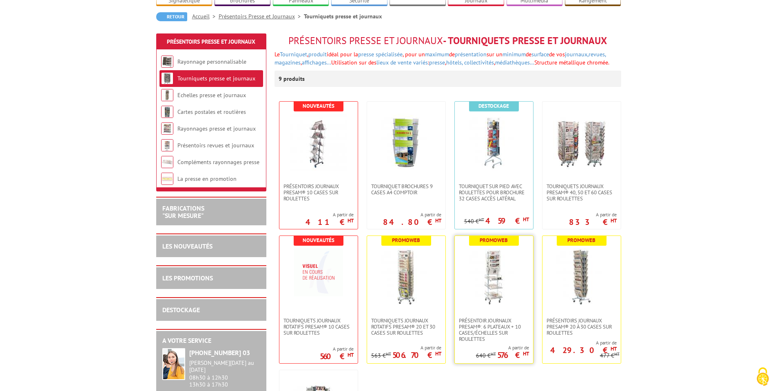 Image resolution: width=777 pixels, height=391 pixels. What do you see at coordinates (317, 62) in the screenshot?
I see `a: affichages...` at bounding box center [317, 62].